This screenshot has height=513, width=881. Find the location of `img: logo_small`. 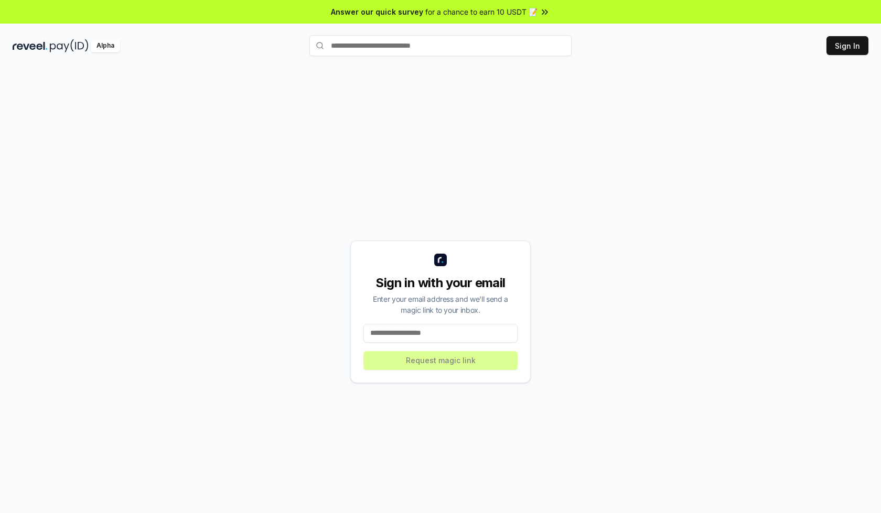

img: logo_small is located at coordinates (440, 260).